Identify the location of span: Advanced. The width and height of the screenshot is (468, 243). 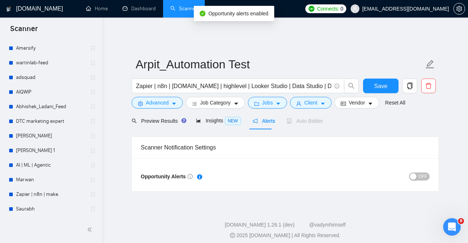
(157, 103).